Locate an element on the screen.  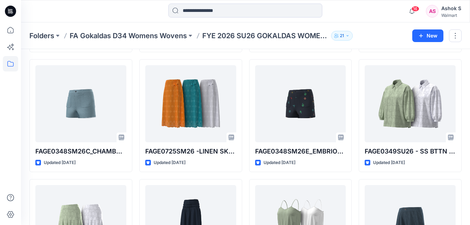
div: Walmart is located at coordinates (451, 15).